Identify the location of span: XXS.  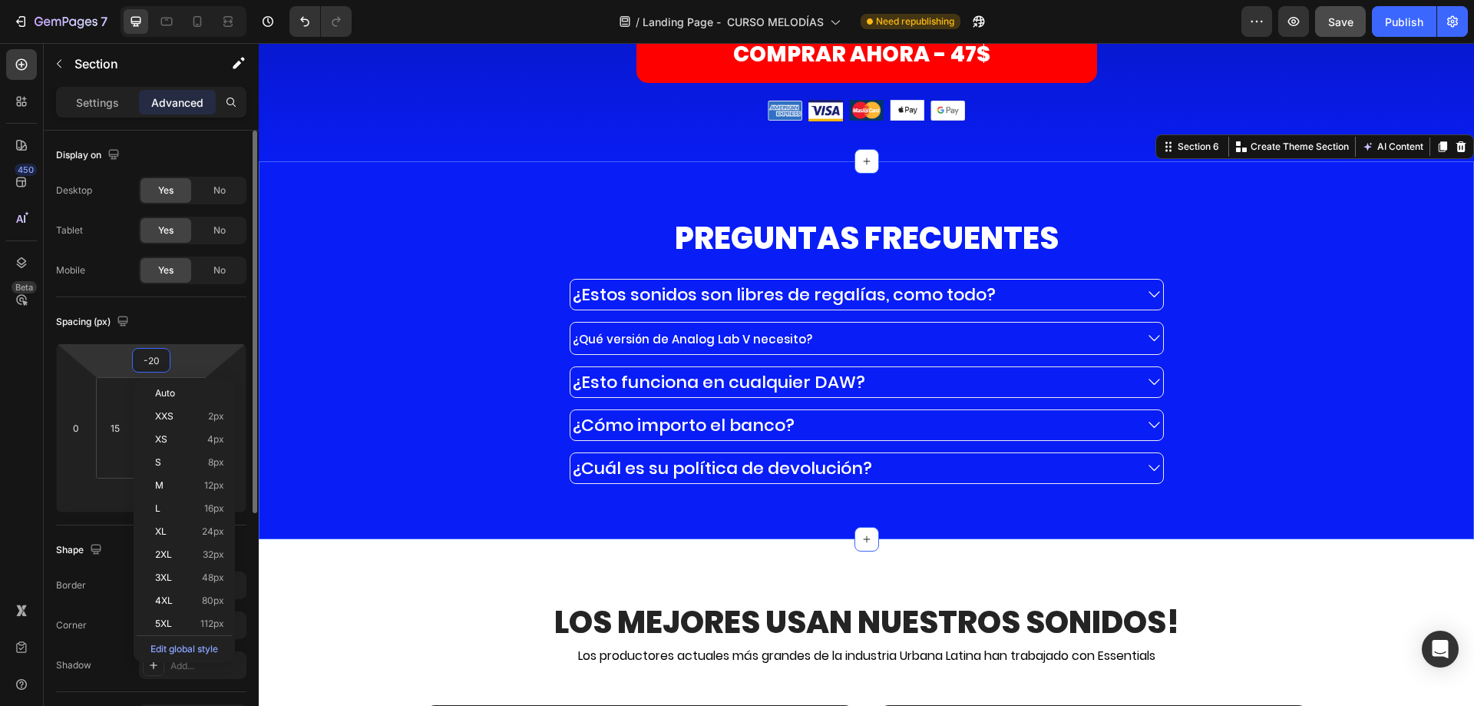
(164, 416).